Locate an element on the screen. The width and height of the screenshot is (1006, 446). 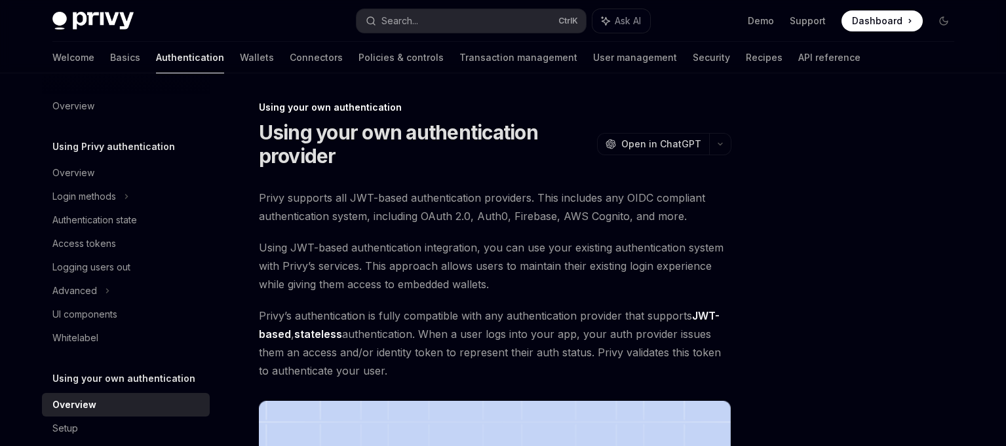
a: Logging users out is located at coordinates (126, 267).